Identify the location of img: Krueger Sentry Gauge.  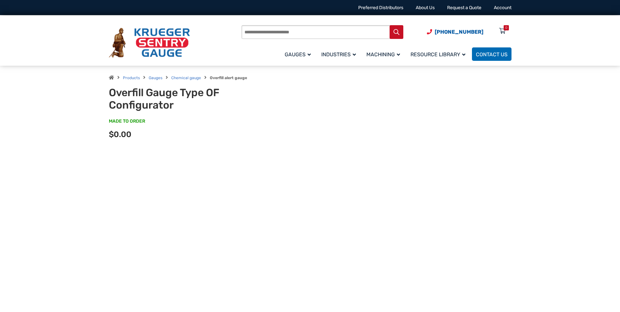
(149, 43).